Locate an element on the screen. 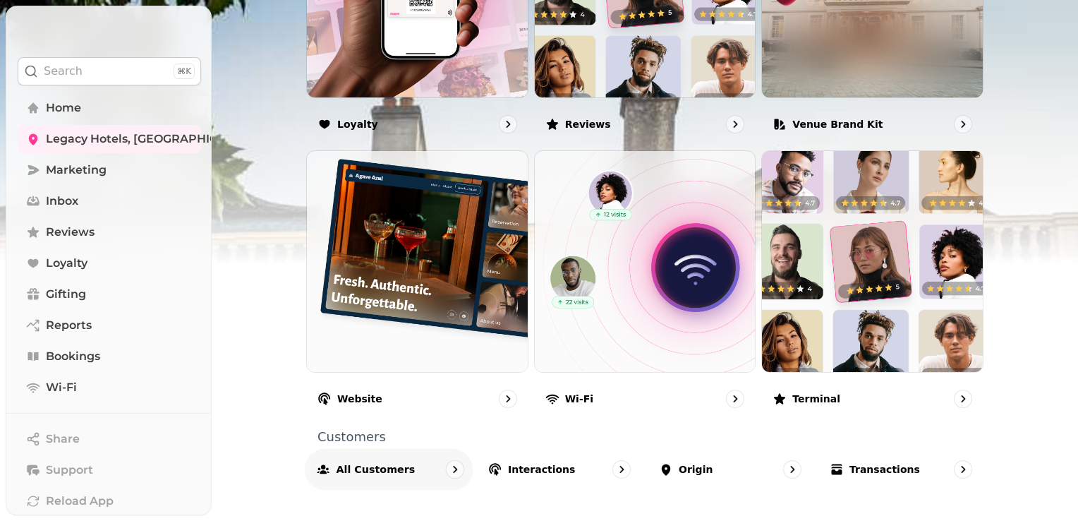  a: Wi-FiWi-Fi is located at coordinates (645, 284).